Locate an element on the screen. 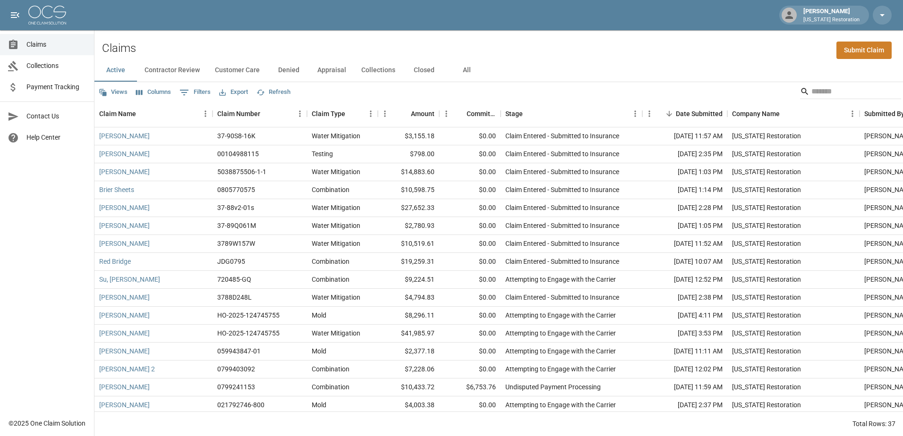  div: $10,519.61 is located at coordinates (408, 244).